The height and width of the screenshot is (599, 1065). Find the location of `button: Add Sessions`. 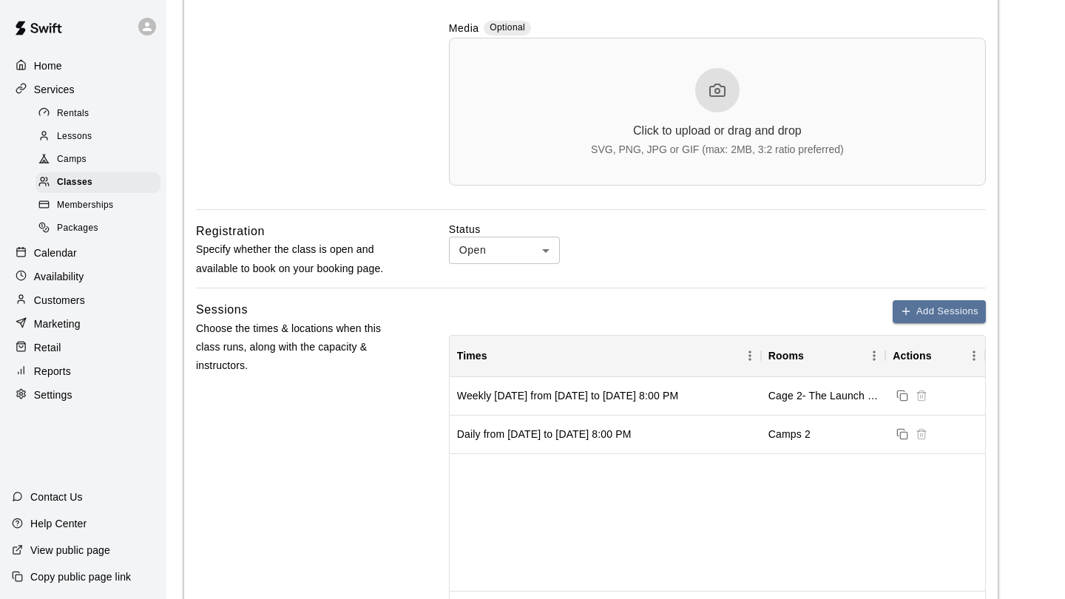

button: Add Sessions is located at coordinates (939, 311).